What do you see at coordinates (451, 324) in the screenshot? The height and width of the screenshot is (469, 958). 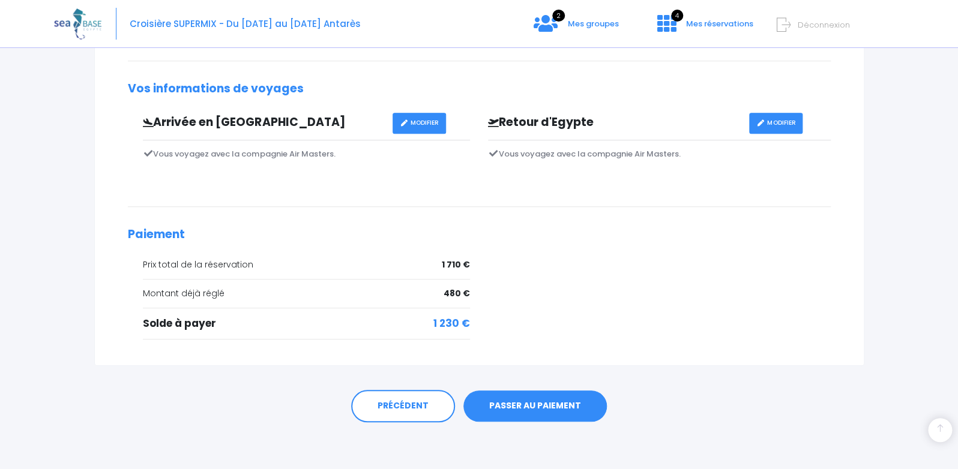 I see `span: 1 230 €` at bounding box center [451, 324].